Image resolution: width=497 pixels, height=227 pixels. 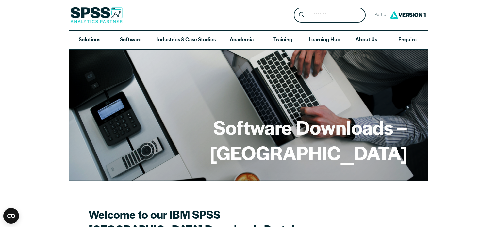 I want to click on a: Industries & Case Studies, so click(x=186, y=40).